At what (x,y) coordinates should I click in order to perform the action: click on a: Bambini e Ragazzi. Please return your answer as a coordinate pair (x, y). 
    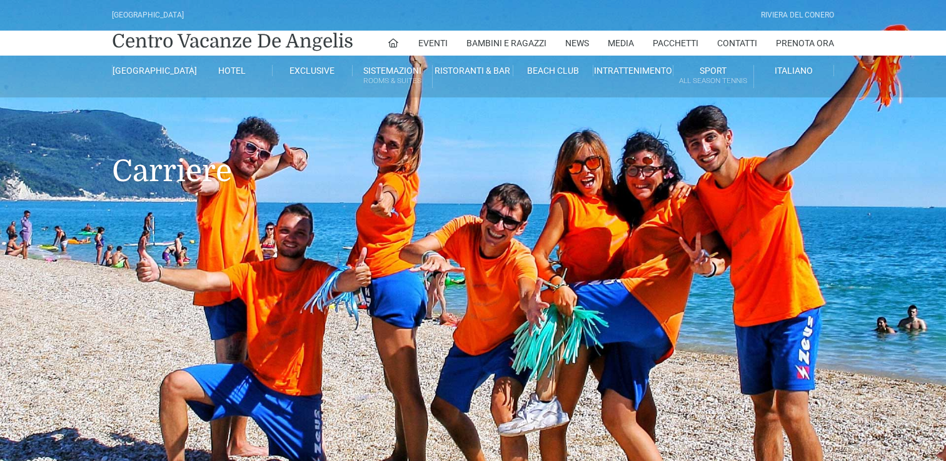
    Looking at the image, I should click on (506, 43).